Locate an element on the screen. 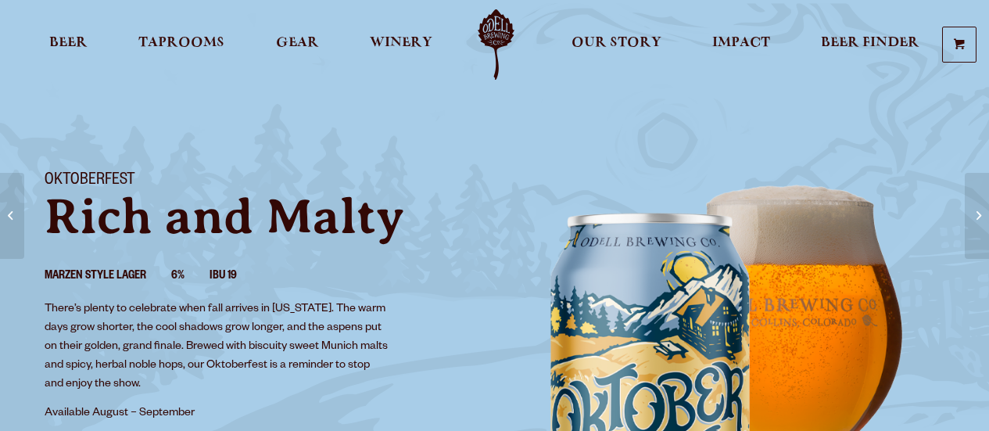  span: Taprooms is located at coordinates (181, 43).